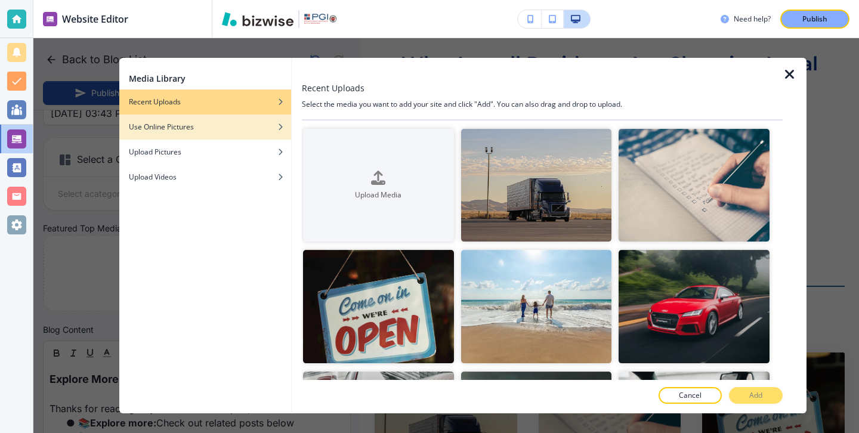 The width and height of the screenshot is (859, 433). What do you see at coordinates (333, 88) in the screenshot?
I see `h3: Recent Uploads` at bounding box center [333, 88].